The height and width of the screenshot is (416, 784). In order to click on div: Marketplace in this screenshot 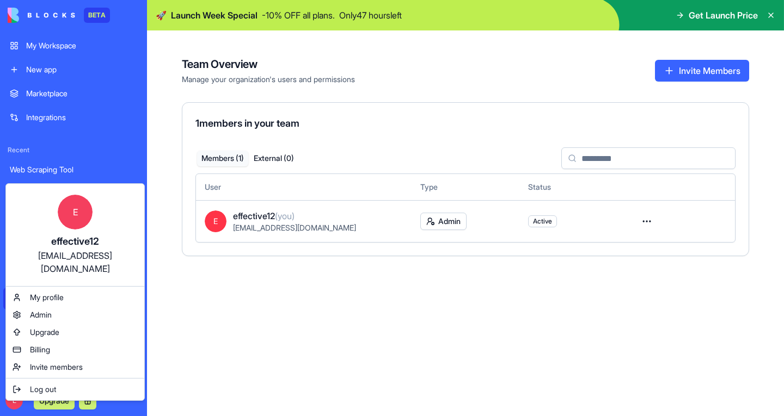, I will do `click(82, 94)`.